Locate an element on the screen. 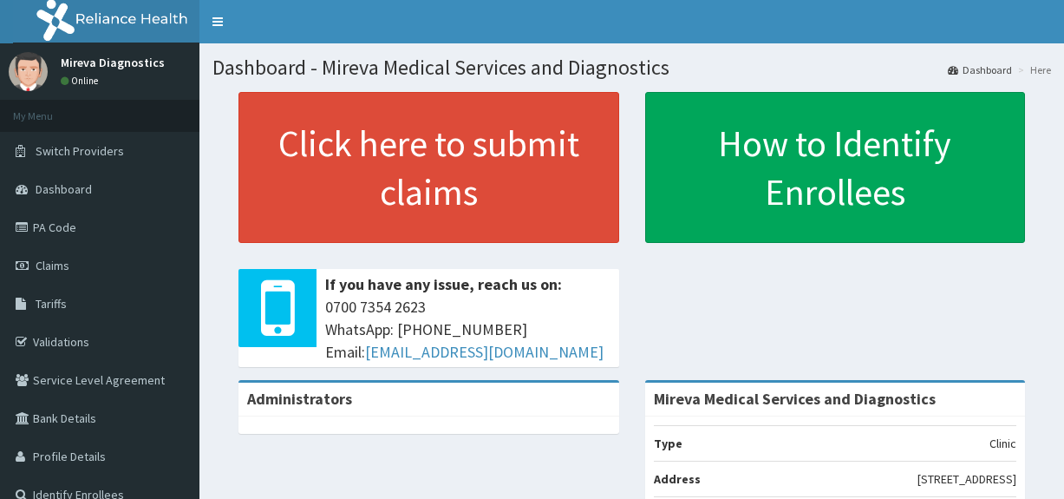  span: Tariffs is located at coordinates (51, 304).